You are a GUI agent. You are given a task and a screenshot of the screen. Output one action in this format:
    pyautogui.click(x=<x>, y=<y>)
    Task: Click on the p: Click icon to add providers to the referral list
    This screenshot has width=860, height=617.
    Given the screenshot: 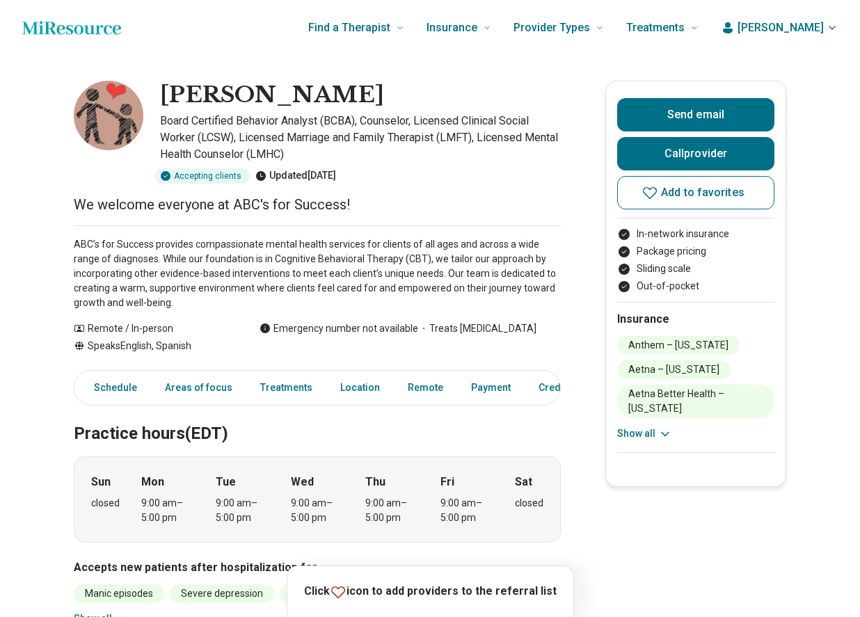 What is the action you would take?
    pyautogui.click(x=430, y=591)
    